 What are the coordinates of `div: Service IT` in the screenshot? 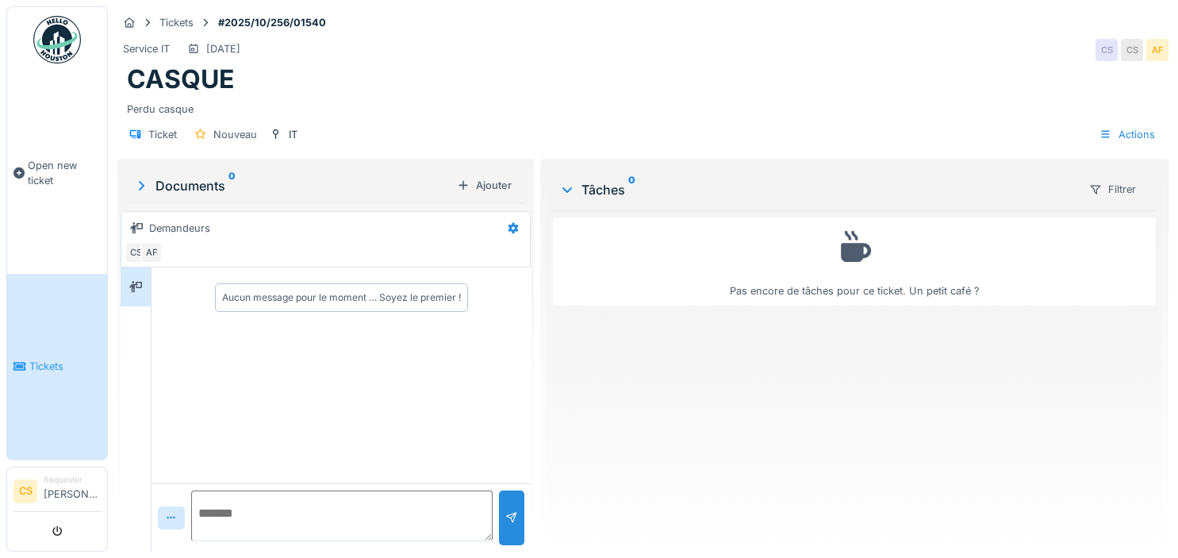 It's located at (146, 48).